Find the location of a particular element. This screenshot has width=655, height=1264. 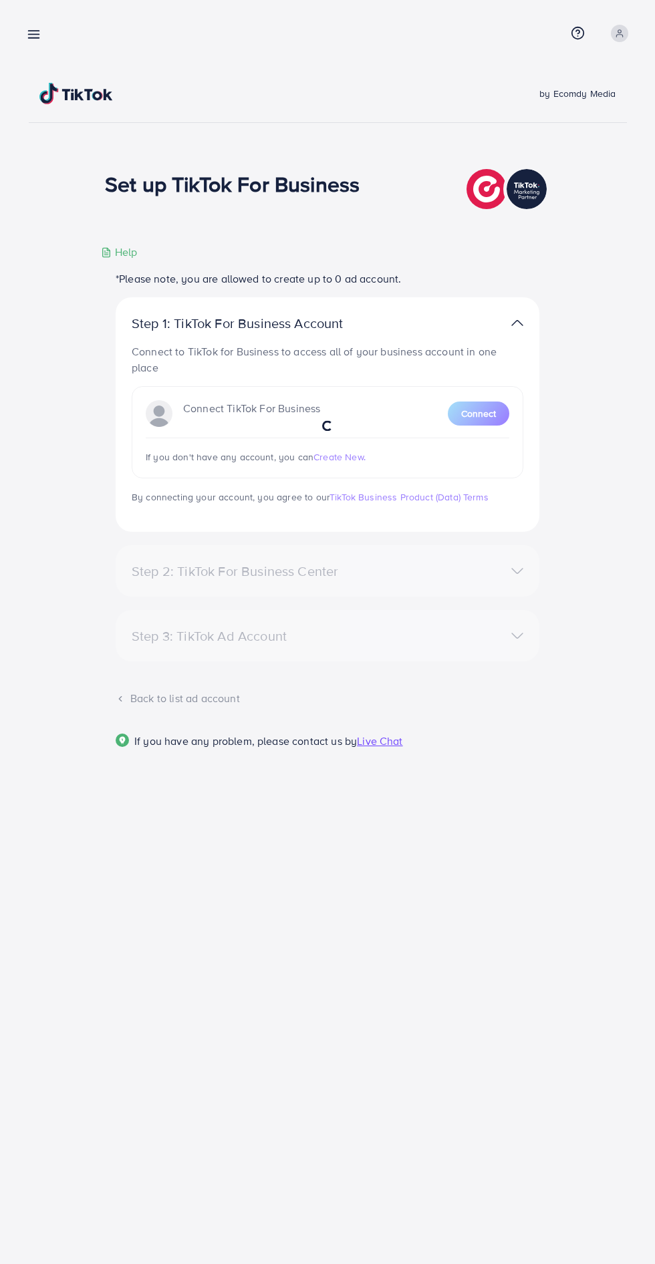

p: *Please note, you are allowed to create up to 0 ad account. is located at coordinates (327, 279).